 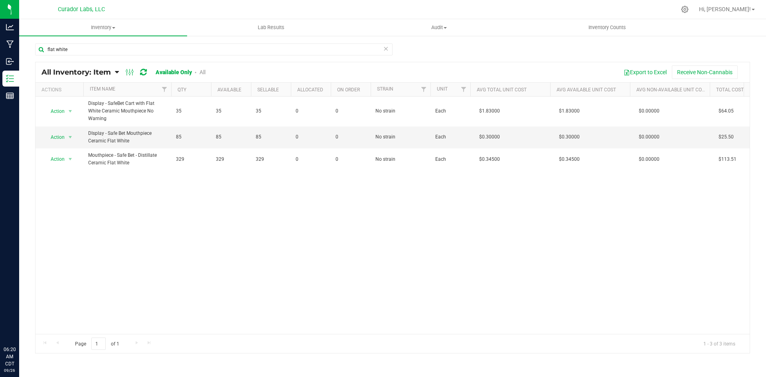 What do you see at coordinates (214, 49) in the screenshot?
I see `input: Search Item Name, Retail Display Name, SKU, Part Number...` at bounding box center [214, 49].